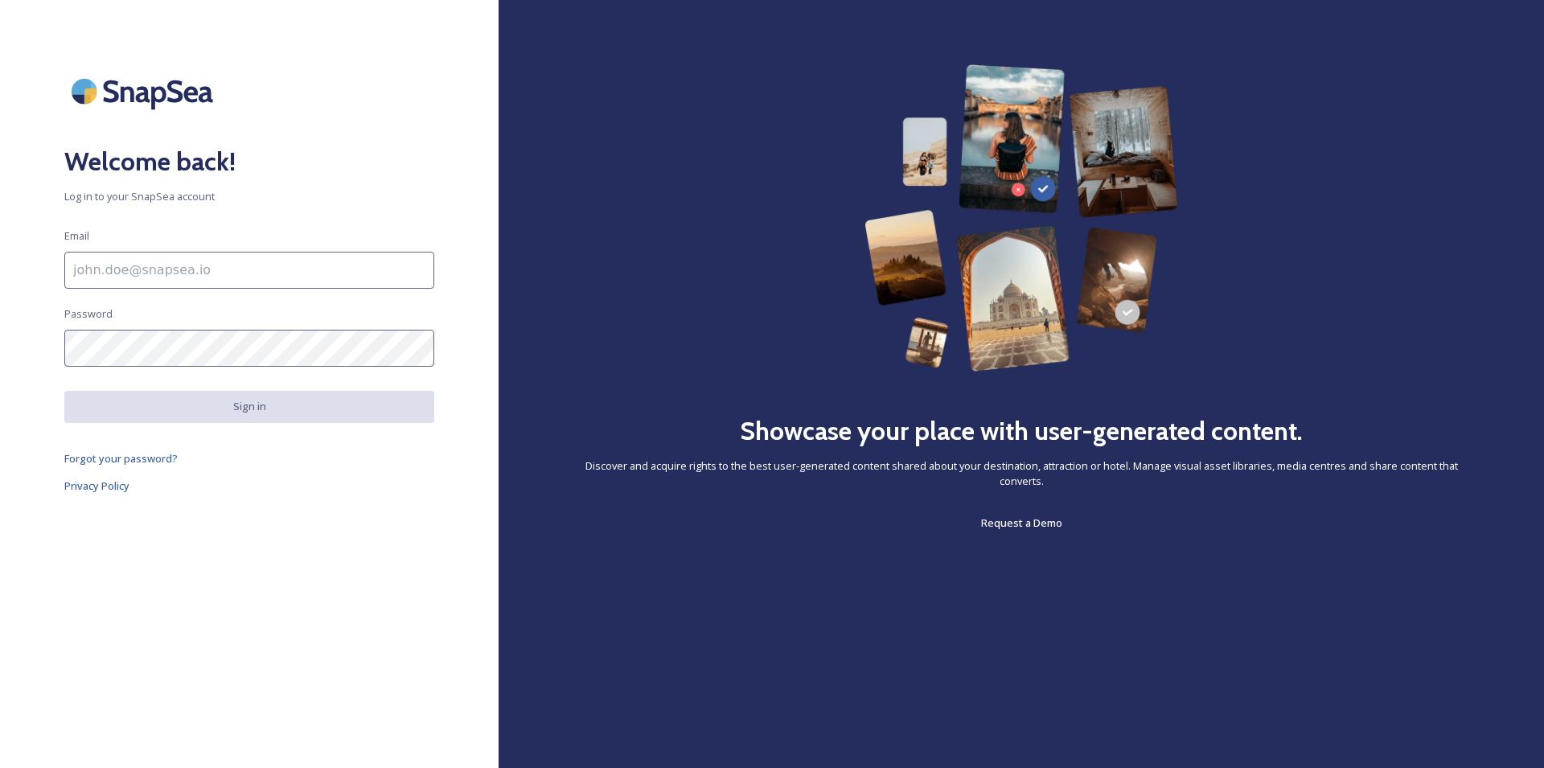  What do you see at coordinates (249, 406) in the screenshot?
I see `button: Sign in` at bounding box center [249, 406].